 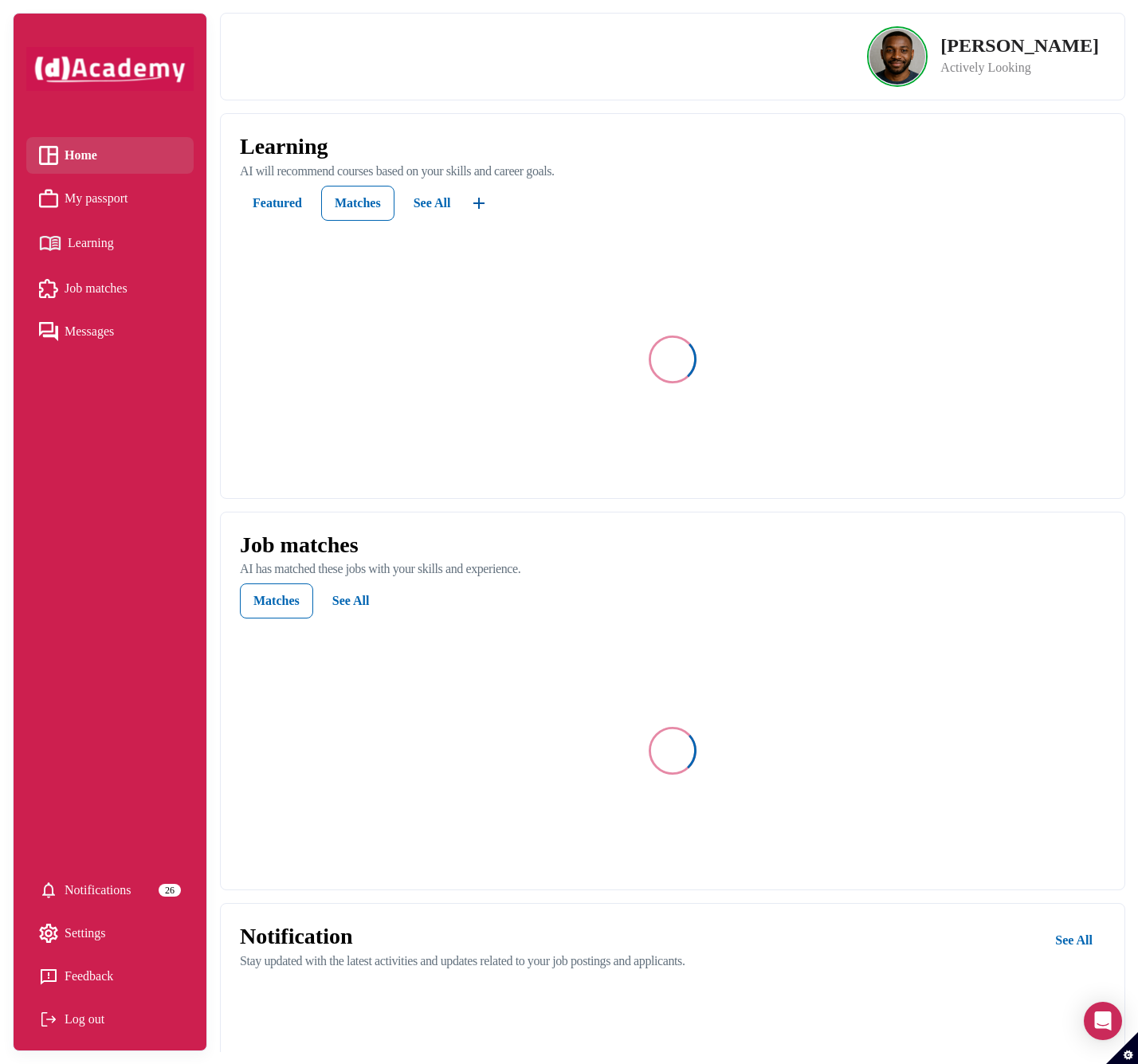 What do you see at coordinates (48, 155) in the screenshot?
I see `img: Home icon` at bounding box center [48, 155].